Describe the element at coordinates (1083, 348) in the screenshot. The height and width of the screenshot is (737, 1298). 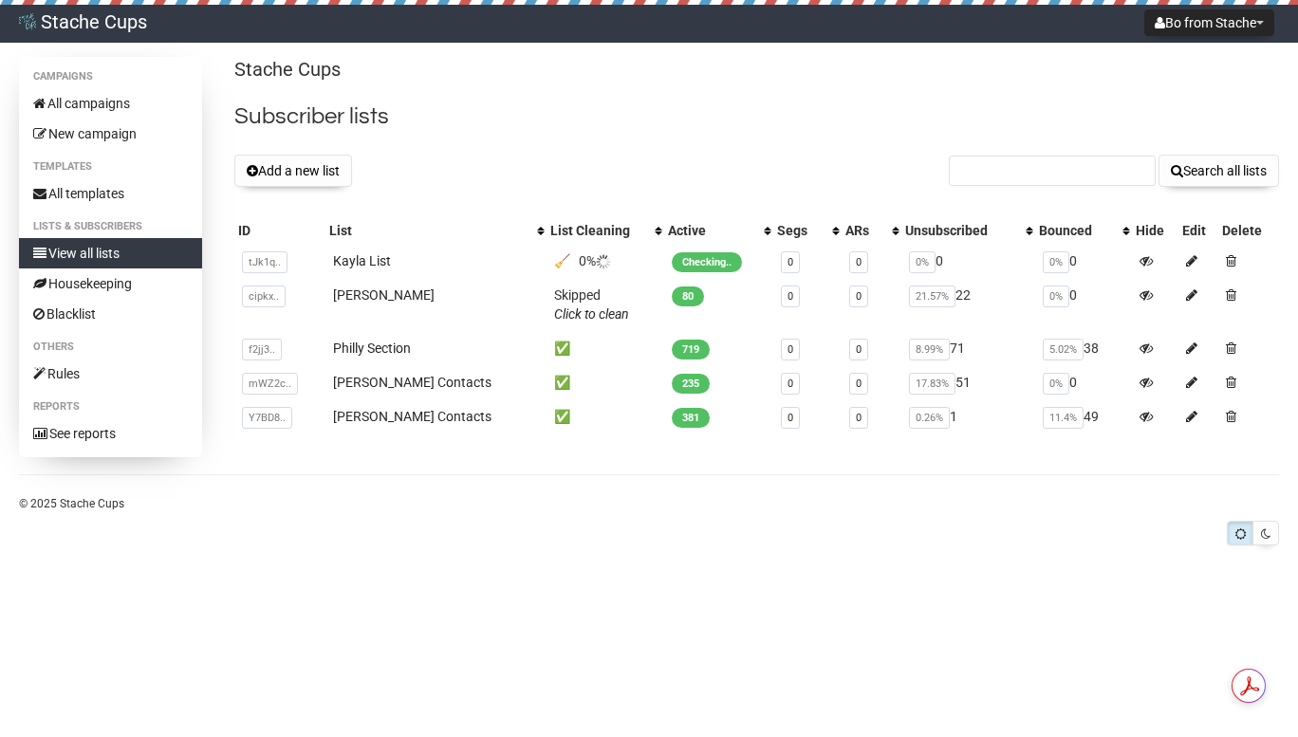
I see `td: 38` at that location.